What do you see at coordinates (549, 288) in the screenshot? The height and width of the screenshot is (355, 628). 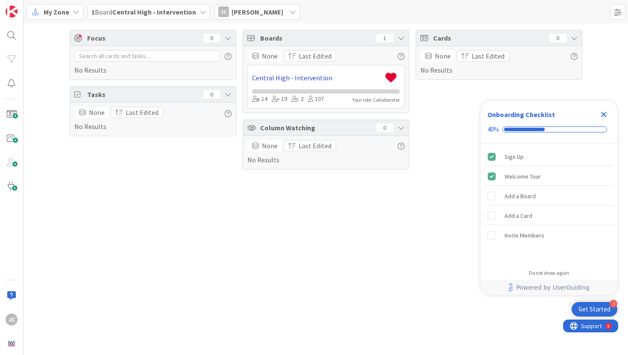 I see `div: Footer` at bounding box center [549, 288].